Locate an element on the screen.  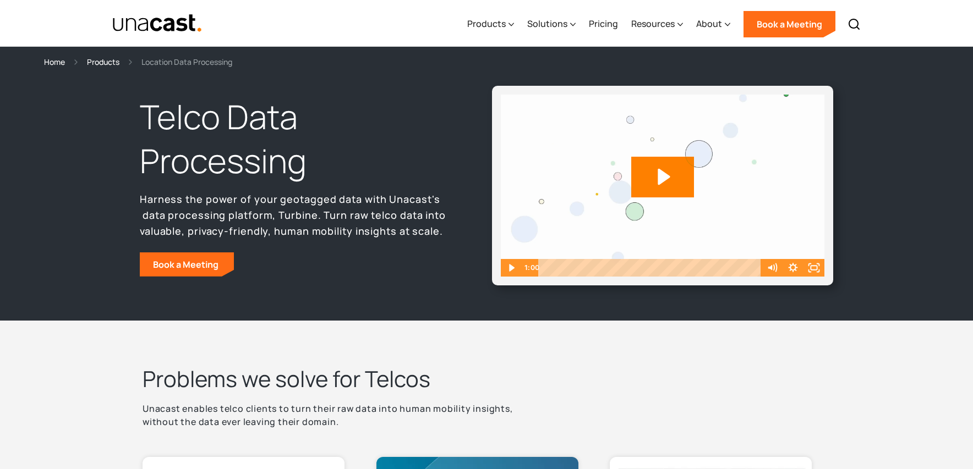
div: Location Data Processing is located at coordinates (187, 62).